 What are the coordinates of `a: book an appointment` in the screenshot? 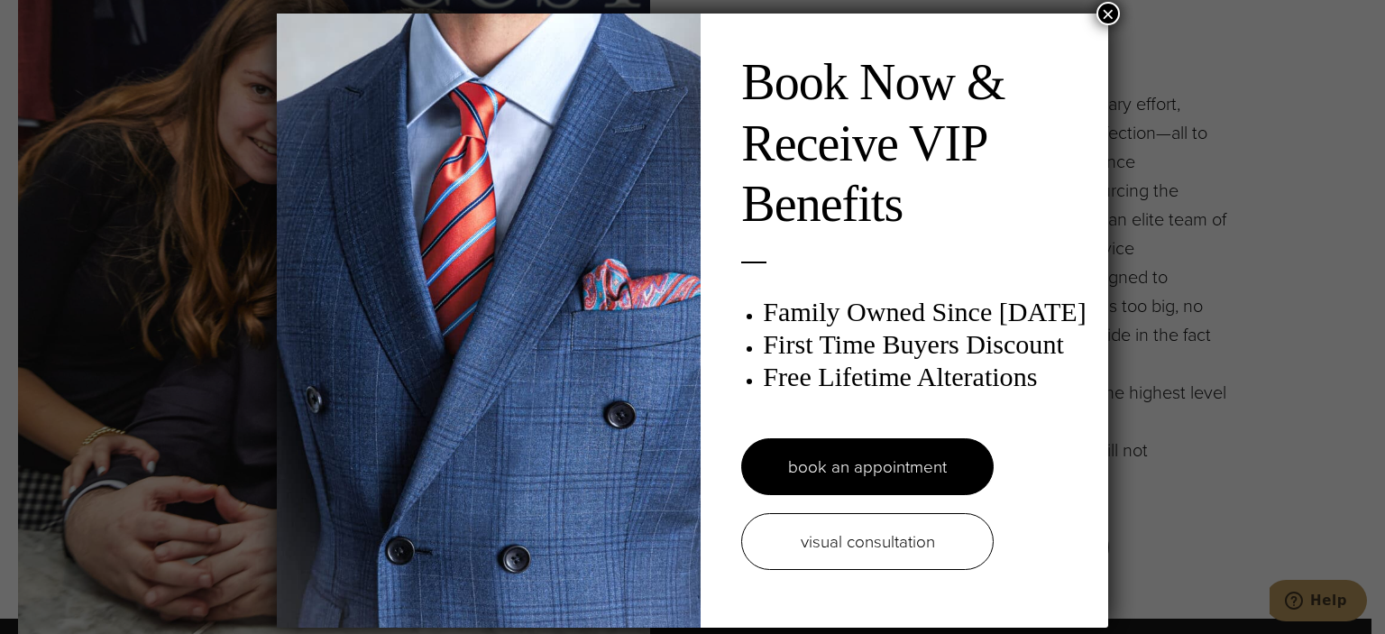 It's located at (867, 466).